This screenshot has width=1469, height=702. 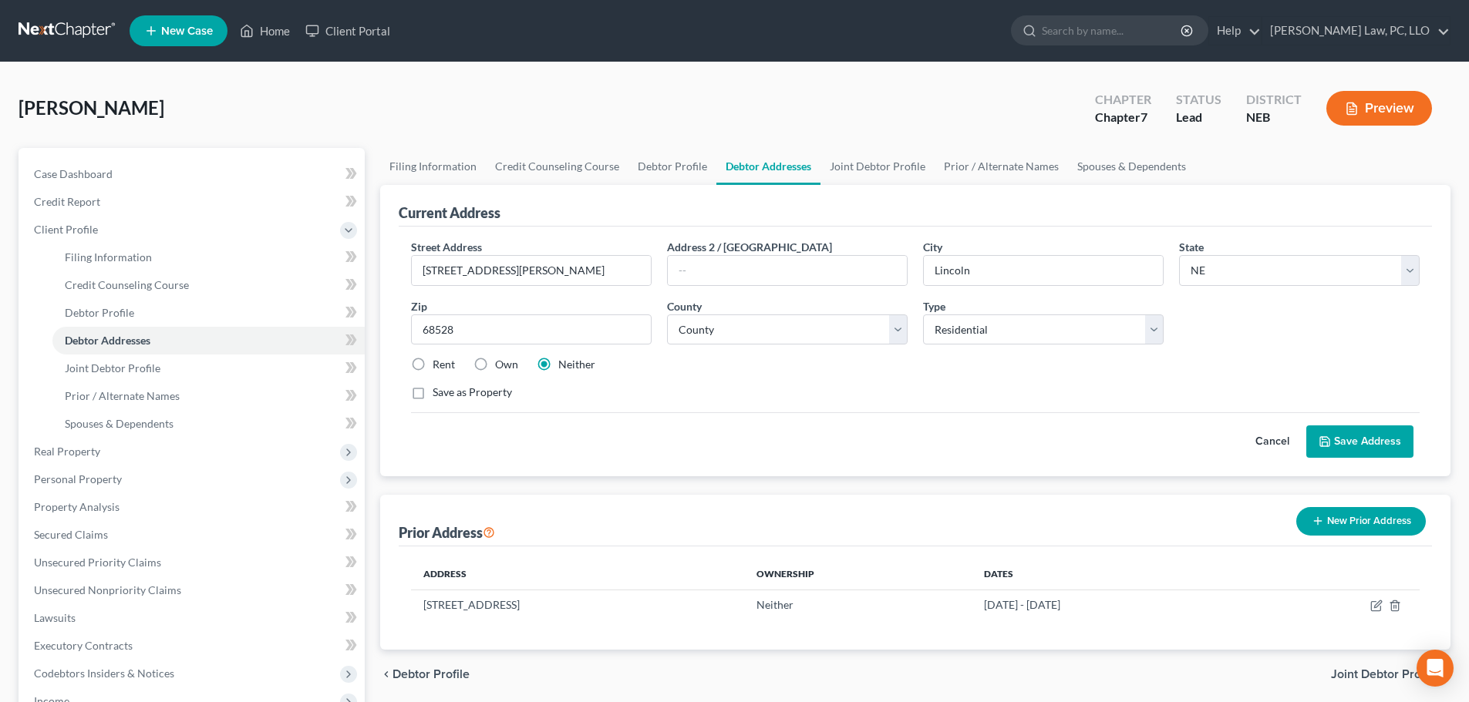 I want to click on button: New Prior Address, so click(x=1361, y=521).